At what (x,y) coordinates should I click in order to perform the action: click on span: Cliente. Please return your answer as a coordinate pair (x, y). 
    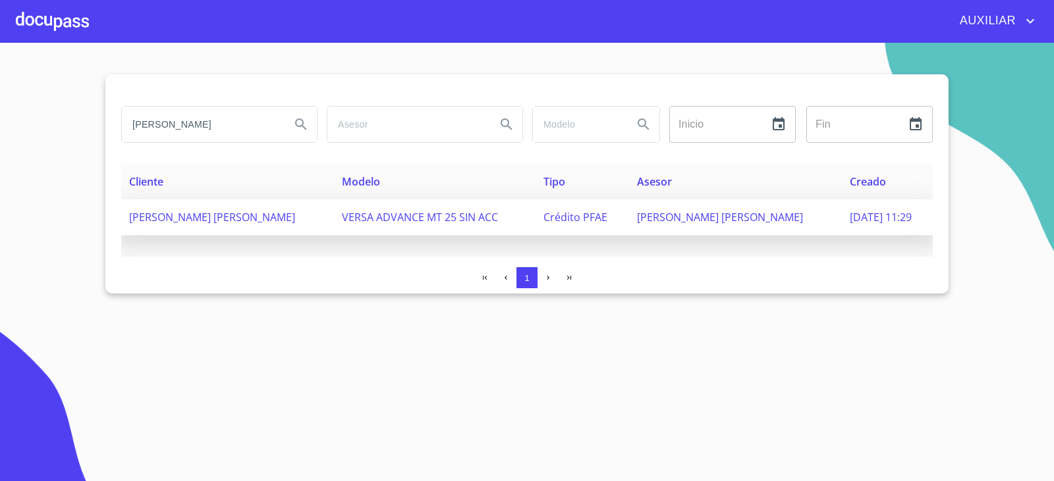
    Looking at the image, I should click on (146, 182).